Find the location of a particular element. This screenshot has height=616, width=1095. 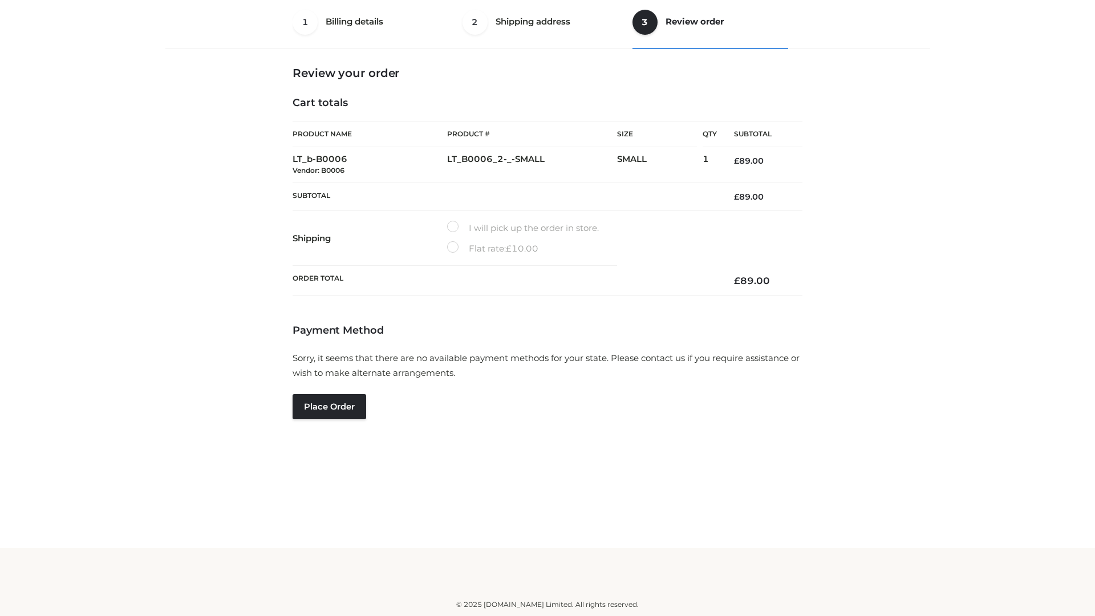

td: LT_b-B0006 is located at coordinates (369, 165).